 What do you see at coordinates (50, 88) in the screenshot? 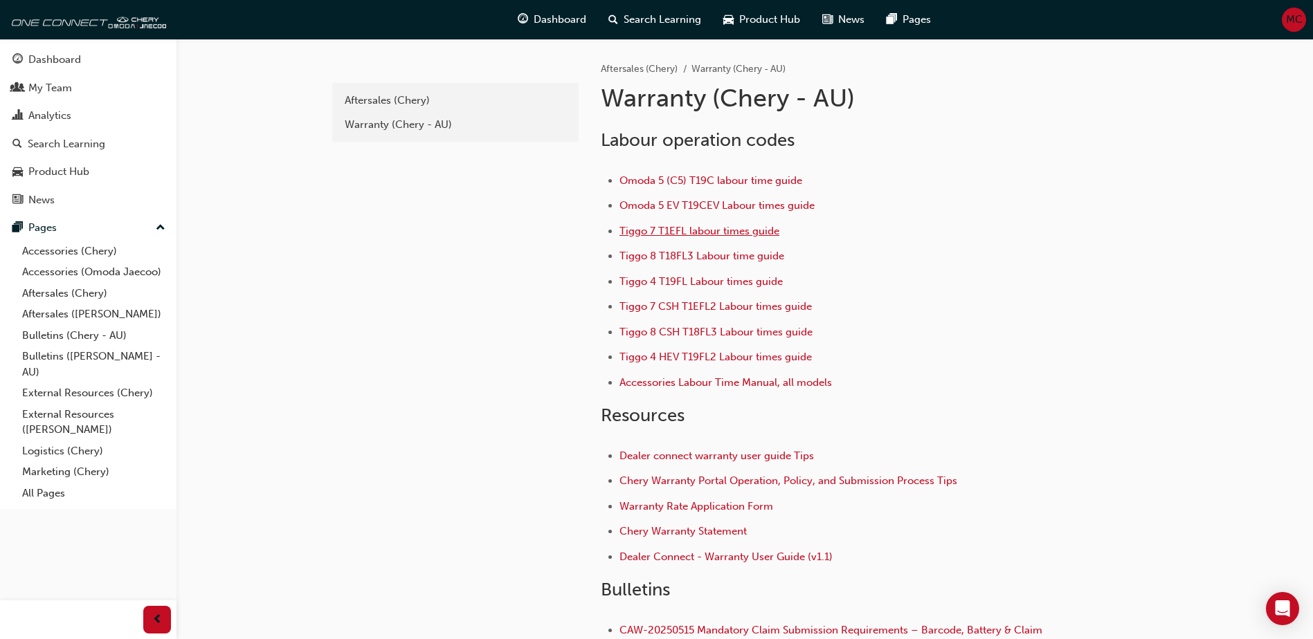
I see `div: My Team` at bounding box center [50, 88].